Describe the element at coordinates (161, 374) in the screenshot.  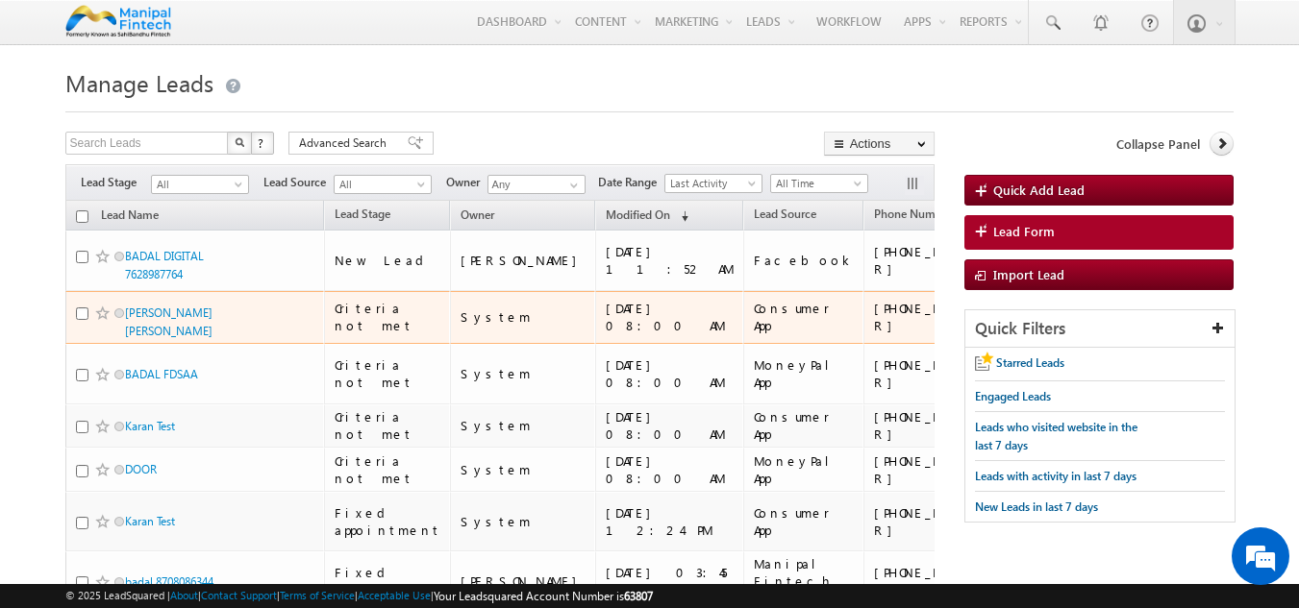
I see `a: BADAL FDSAA` at that location.